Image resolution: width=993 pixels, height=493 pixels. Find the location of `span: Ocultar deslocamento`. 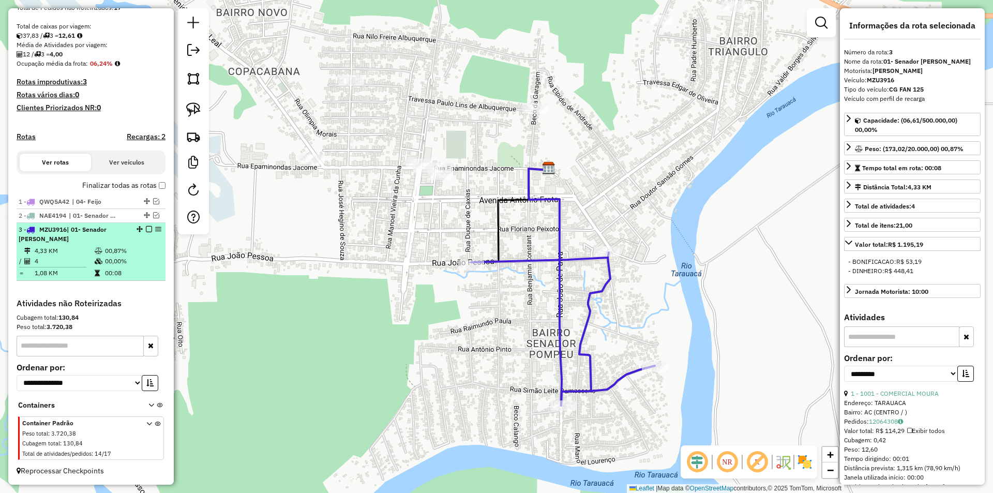

span: Ocultar deslocamento is located at coordinates (697, 462).